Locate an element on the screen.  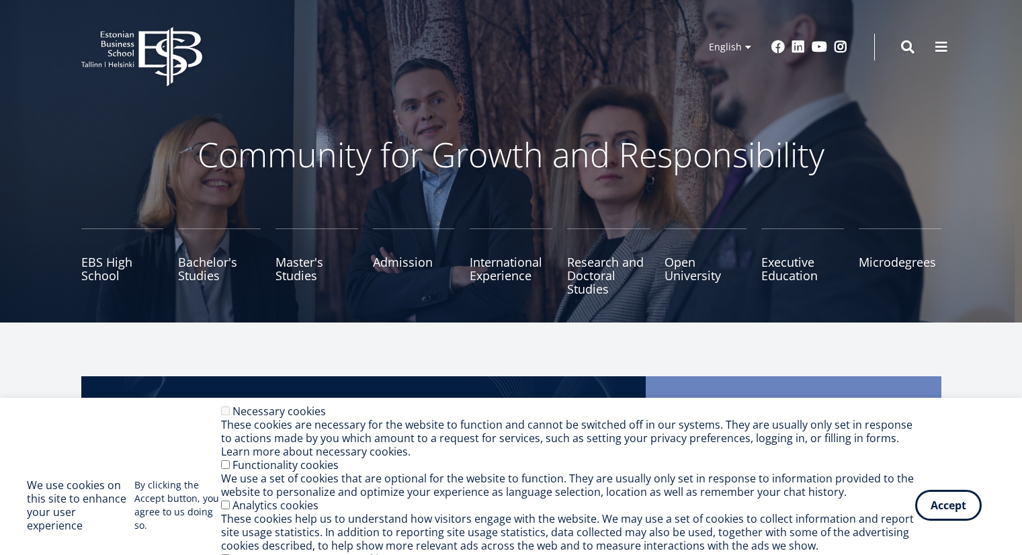
a: Instagram is located at coordinates (840, 47).